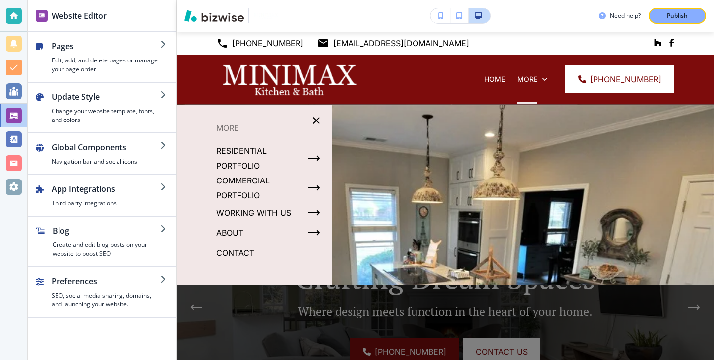 The height and width of the screenshot is (360, 714). What do you see at coordinates (106, 97) in the screenshot?
I see `h2: Update Style` at bounding box center [106, 97].